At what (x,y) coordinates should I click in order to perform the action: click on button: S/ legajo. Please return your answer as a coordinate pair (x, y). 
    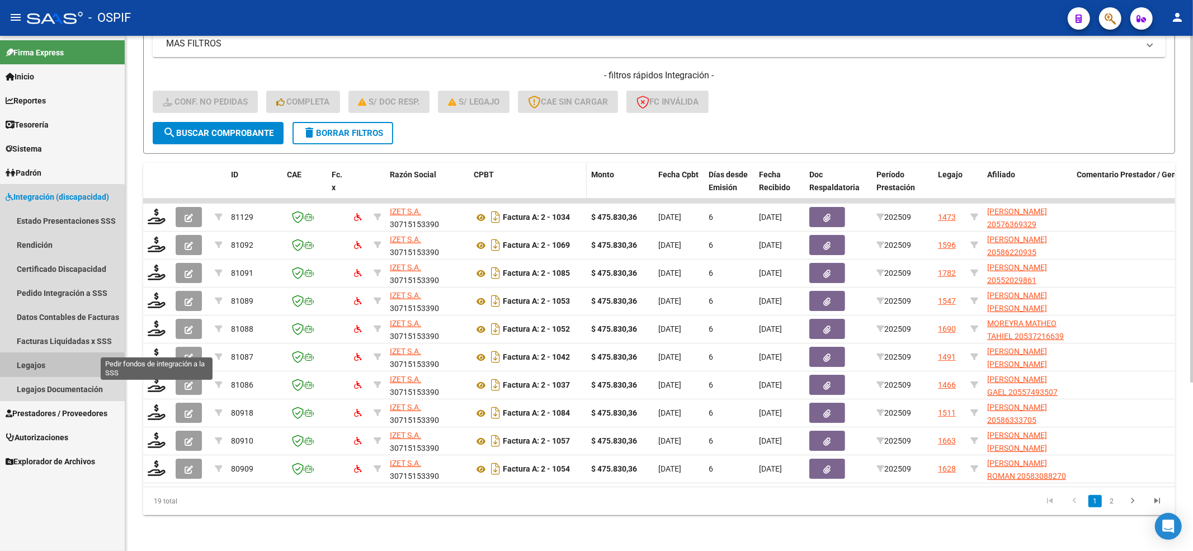
    Looking at the image, I should click on (474, 102).